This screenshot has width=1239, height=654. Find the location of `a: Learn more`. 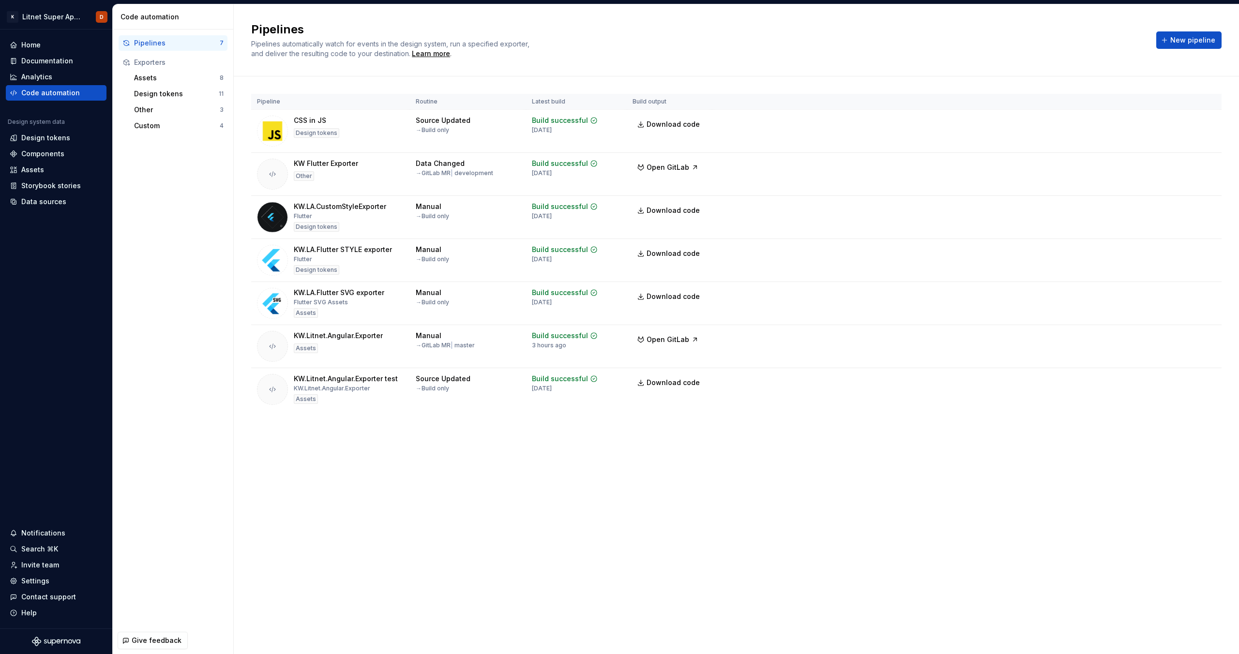

a: Learn more is located at coordinates (431, 54).